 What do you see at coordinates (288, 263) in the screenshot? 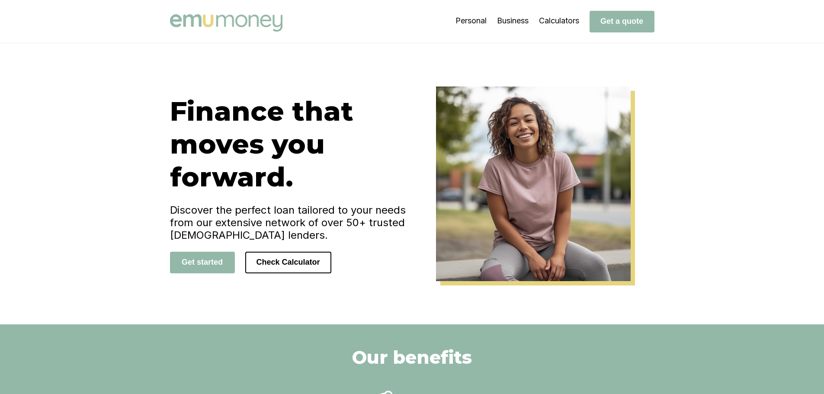
I see `button: Check Calculator` at bounding box center [288, 263].